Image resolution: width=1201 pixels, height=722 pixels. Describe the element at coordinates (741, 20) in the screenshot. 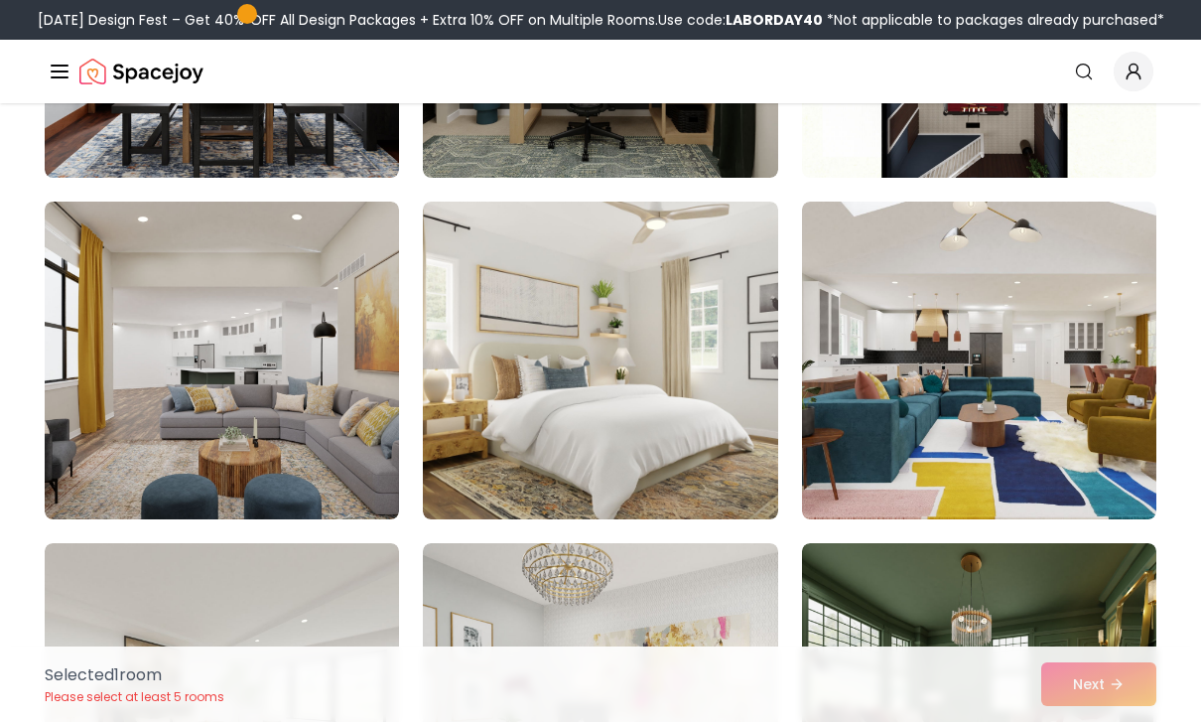

I see `span: Use code:` at that location.